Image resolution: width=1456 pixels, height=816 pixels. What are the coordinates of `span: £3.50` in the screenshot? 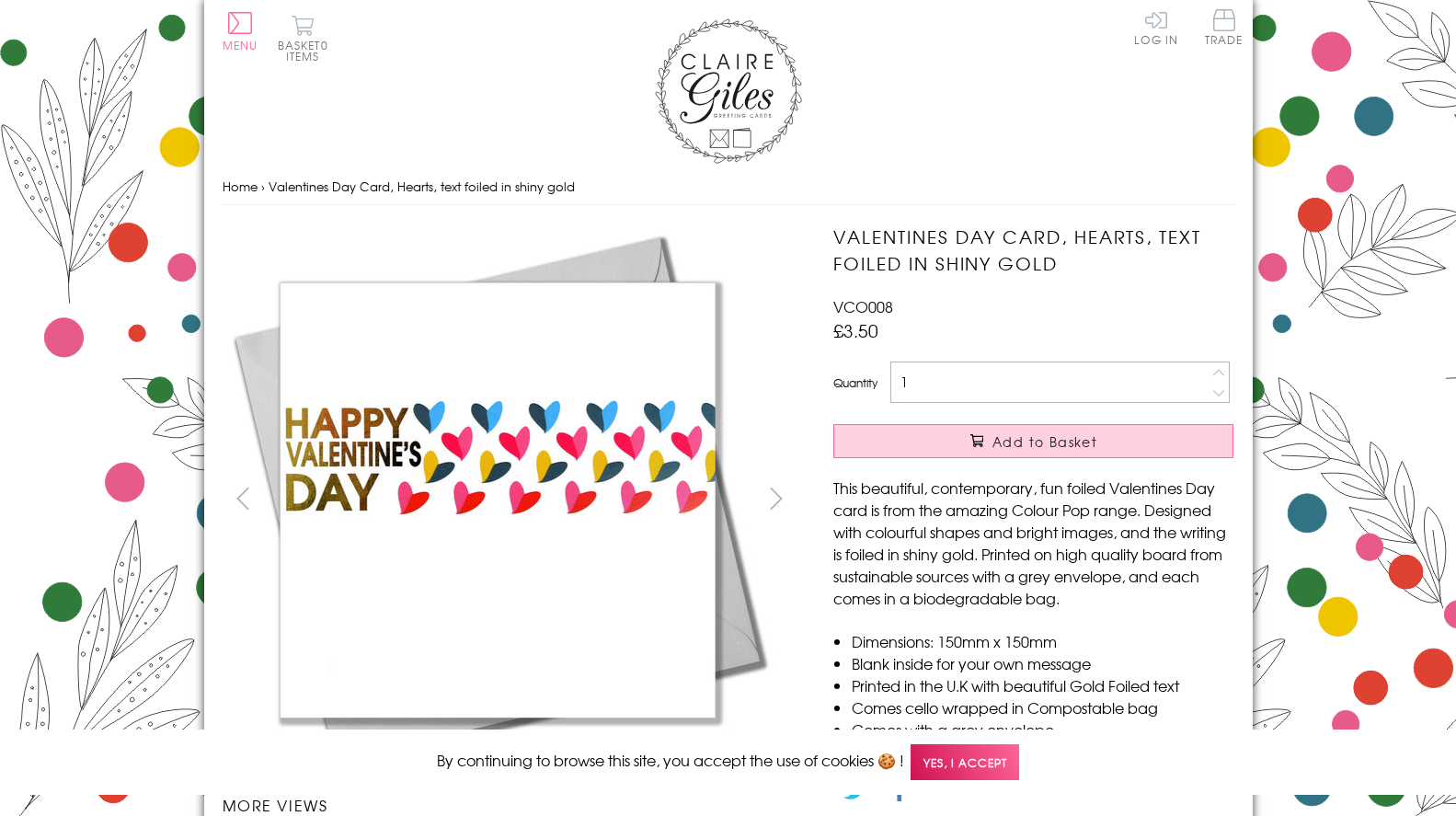 It's located at (856, 330).